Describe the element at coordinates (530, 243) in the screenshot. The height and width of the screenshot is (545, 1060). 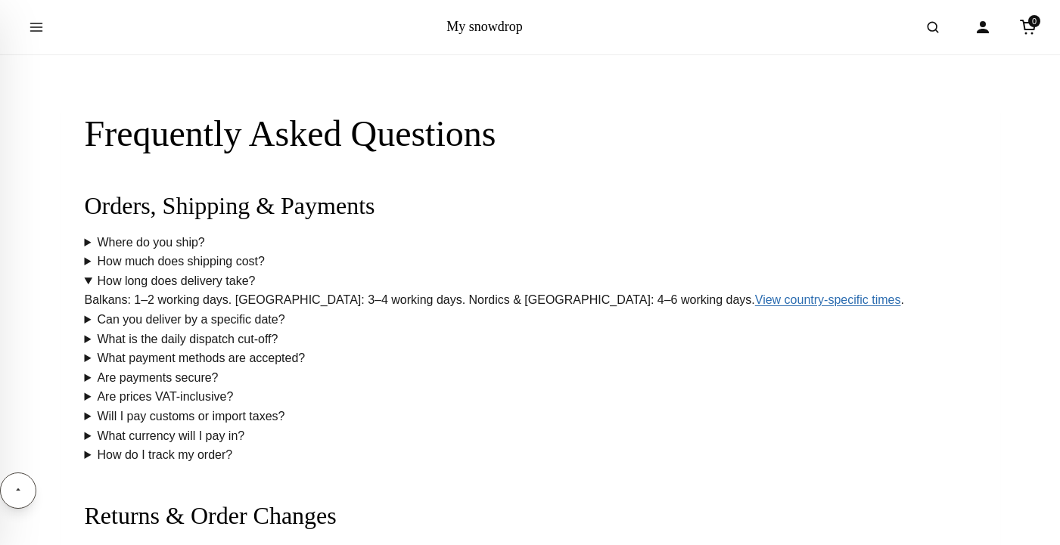
I see `summary: Where do you ship?` at that location.